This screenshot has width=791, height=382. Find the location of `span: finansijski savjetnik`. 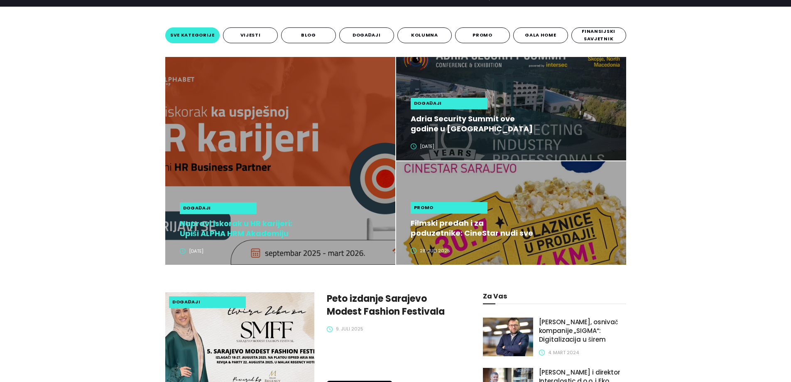

span: finansijski savjetnik is located at coordinates (599, 35).